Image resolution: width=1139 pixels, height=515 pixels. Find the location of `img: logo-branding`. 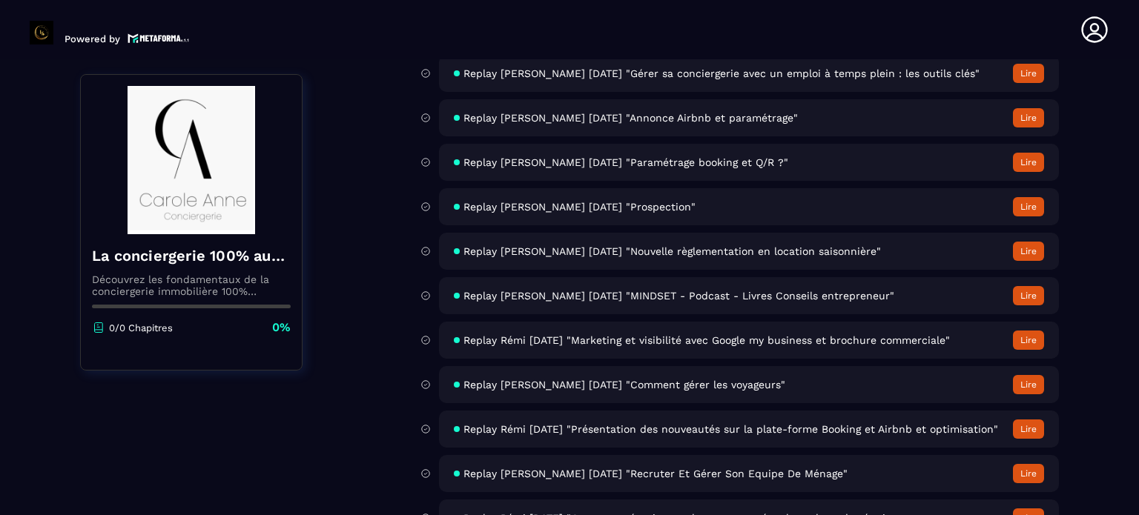

img: logo-branding is located at coordinates (42, 33).